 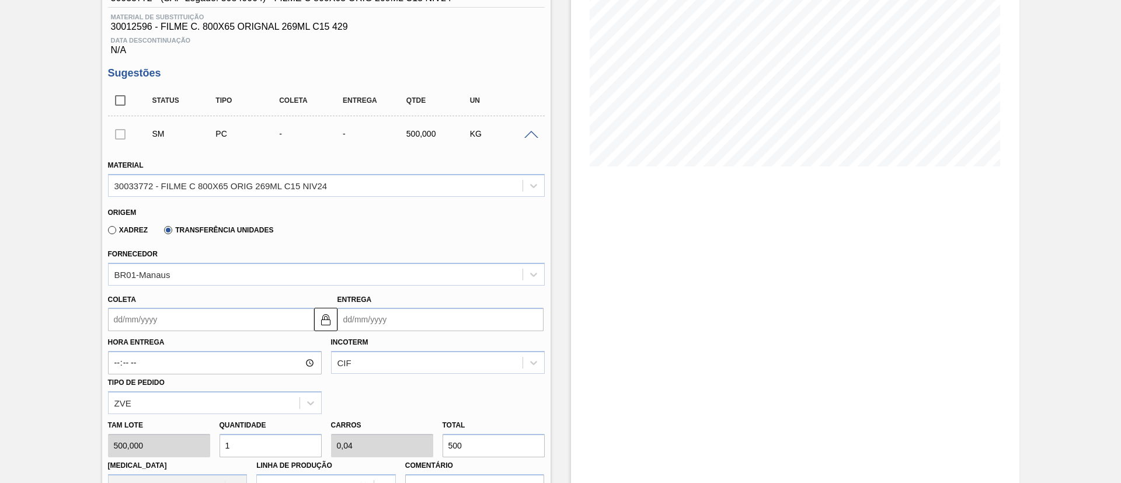 What do you see at coordinates (475, 465) in the screenshot?
I see `label: Comentário` at bounding box center [475, 465].